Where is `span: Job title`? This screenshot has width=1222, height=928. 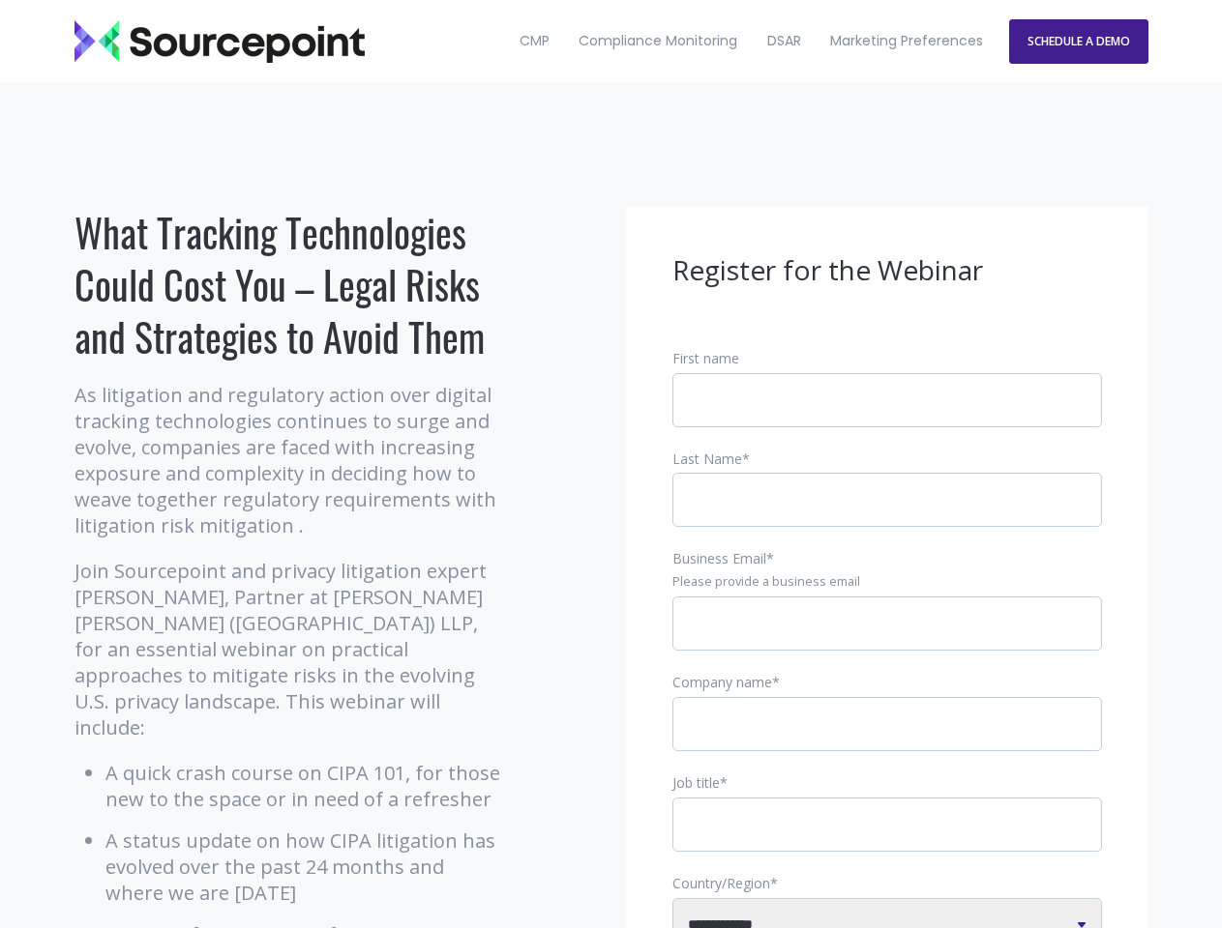 span: Job title is located at coordinates (695, 782).